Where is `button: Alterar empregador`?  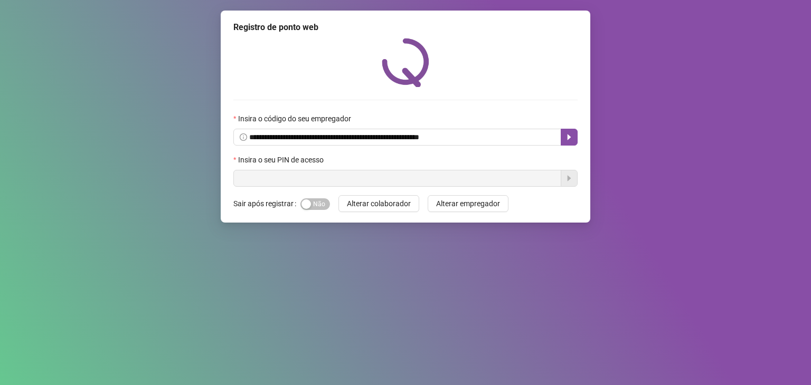
button: Alterar empregador is located at coordinates (468, 204).